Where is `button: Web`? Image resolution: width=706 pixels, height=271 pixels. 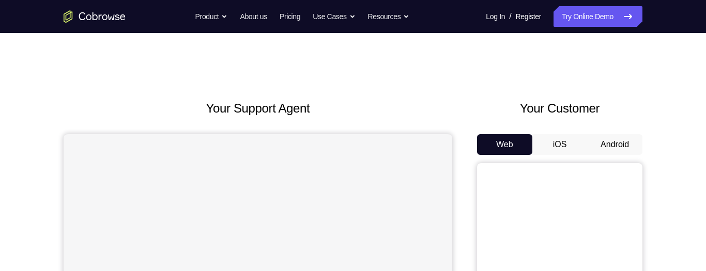
button: Web is located at coordinates (504, 145).